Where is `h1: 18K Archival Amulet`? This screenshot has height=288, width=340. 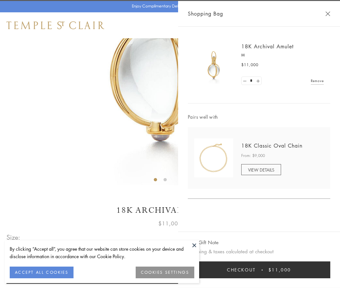 h1: 18K Archival Amulet is located at coordinates (170, 210).